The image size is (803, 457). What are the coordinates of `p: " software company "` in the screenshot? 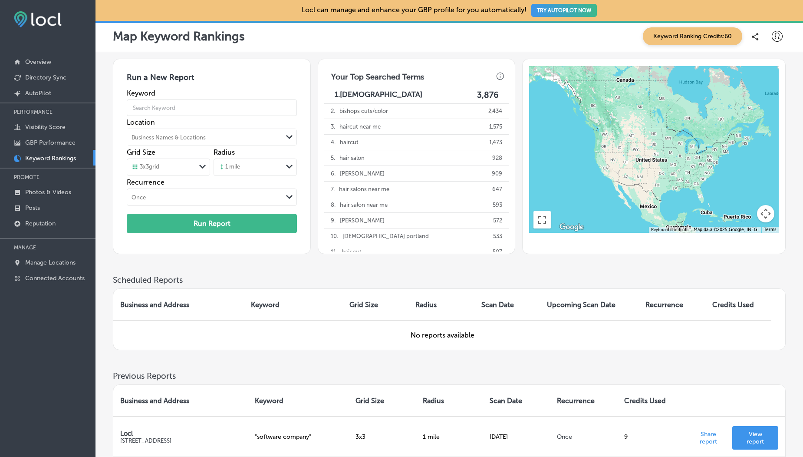 It's located at (298, 436).